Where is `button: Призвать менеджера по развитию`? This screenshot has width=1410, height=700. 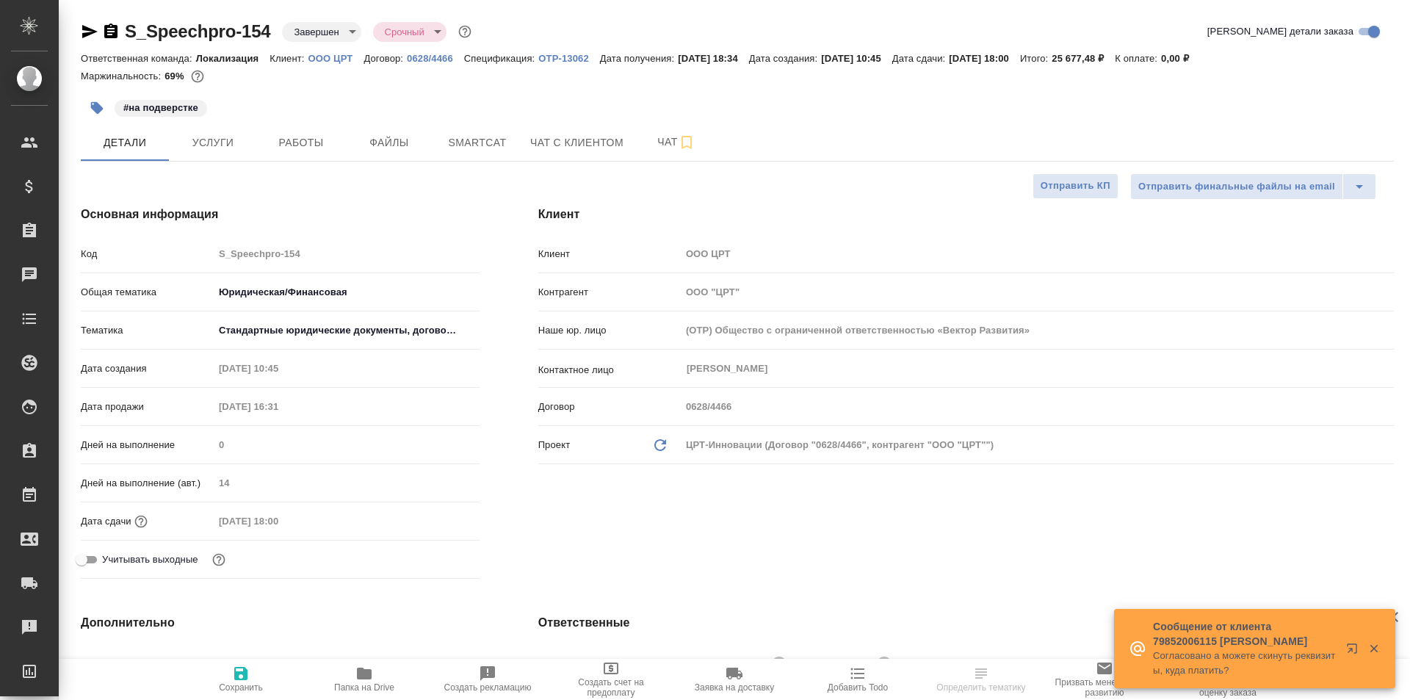
button: Призвать менеджера по развитию is located at coordinates (1105, 679).